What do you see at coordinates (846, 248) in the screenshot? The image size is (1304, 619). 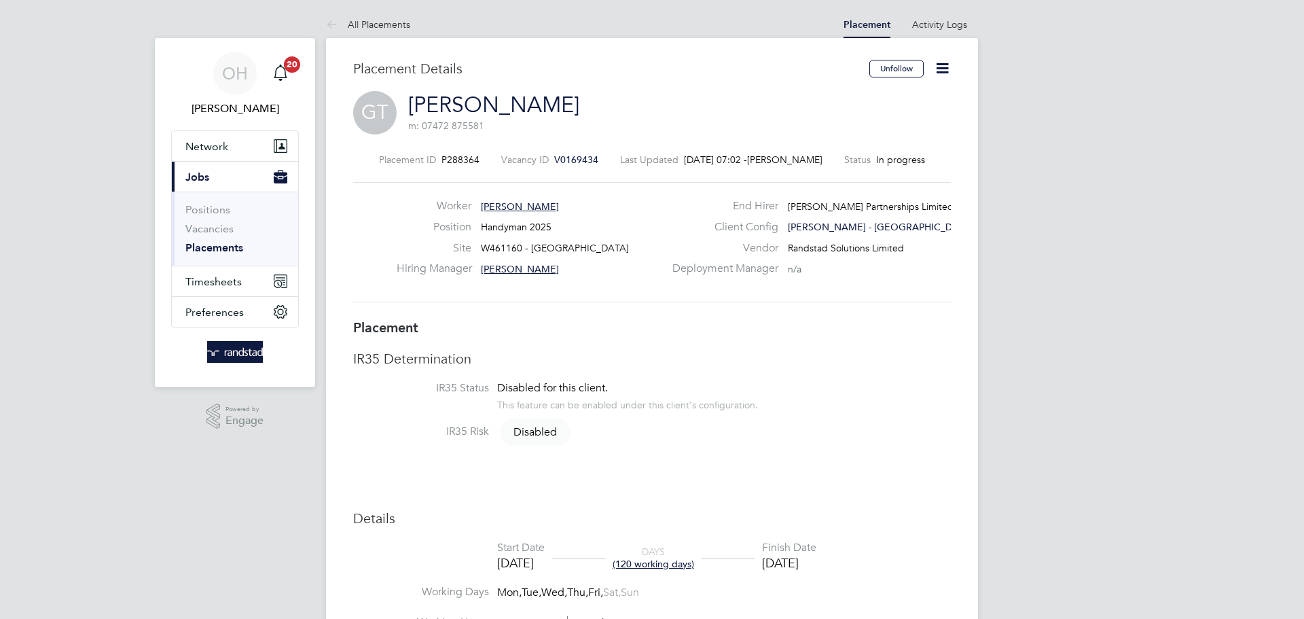 I see `span: Randstad Solutions Limited` at bounding box center [846, 248].